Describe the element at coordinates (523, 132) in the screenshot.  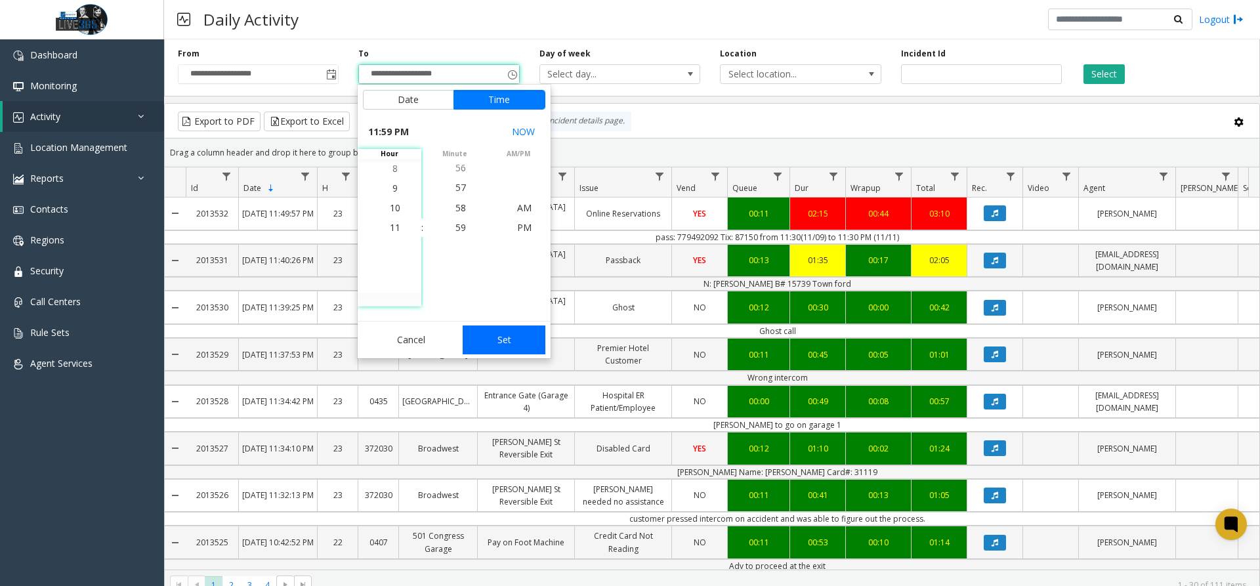
I see `button: Select now` at that location.